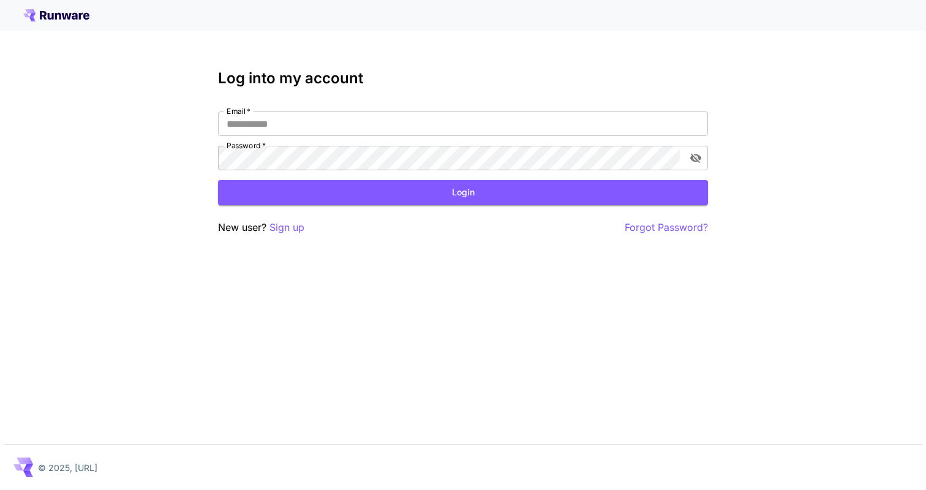  Describe the element at coordinates (463, 192) in the screenshot. I see `button: Login` at that location.